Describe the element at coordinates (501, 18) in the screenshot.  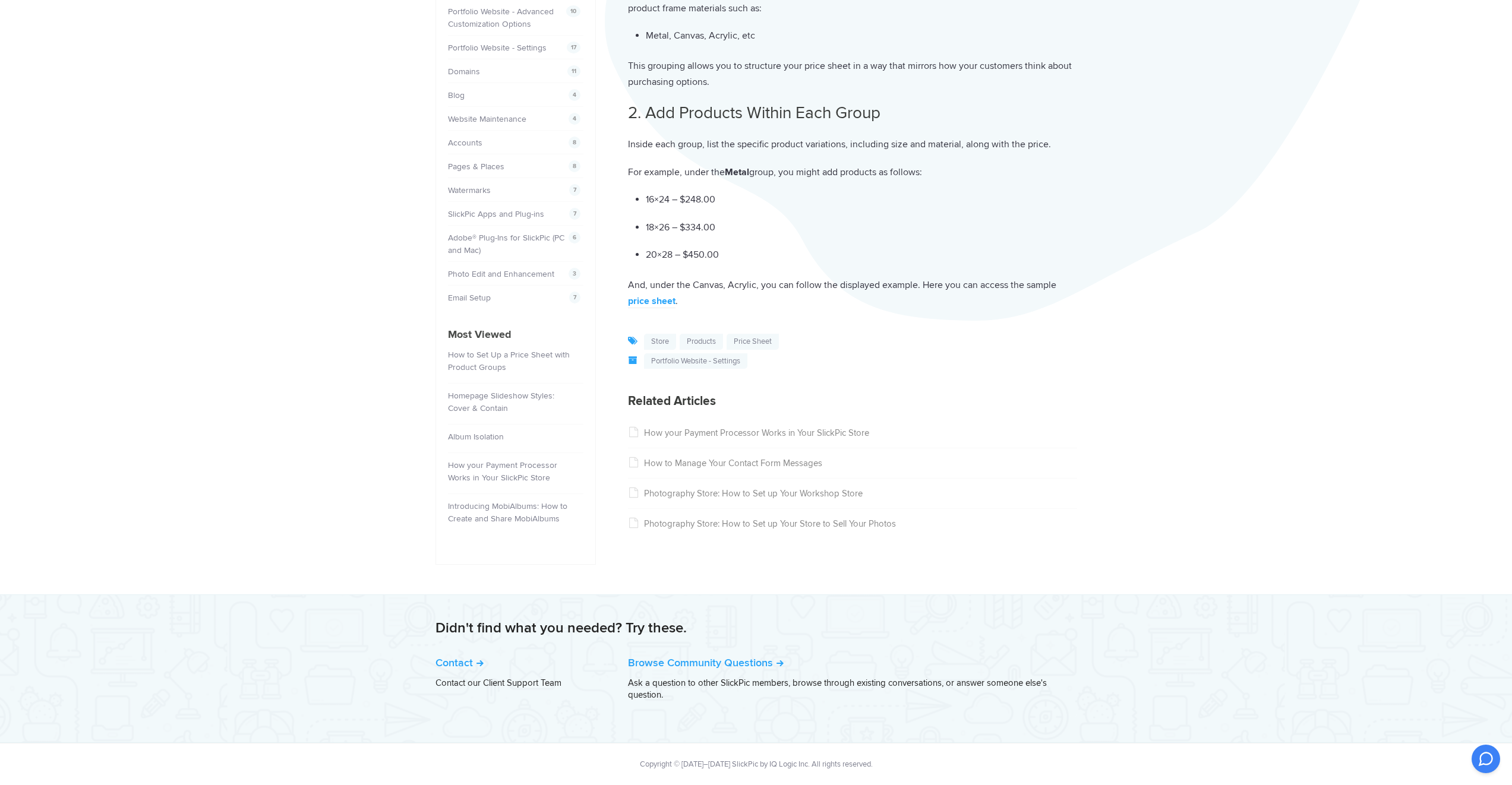
I see `a: Portfolio Website - Advanced Customization Options` at that location.